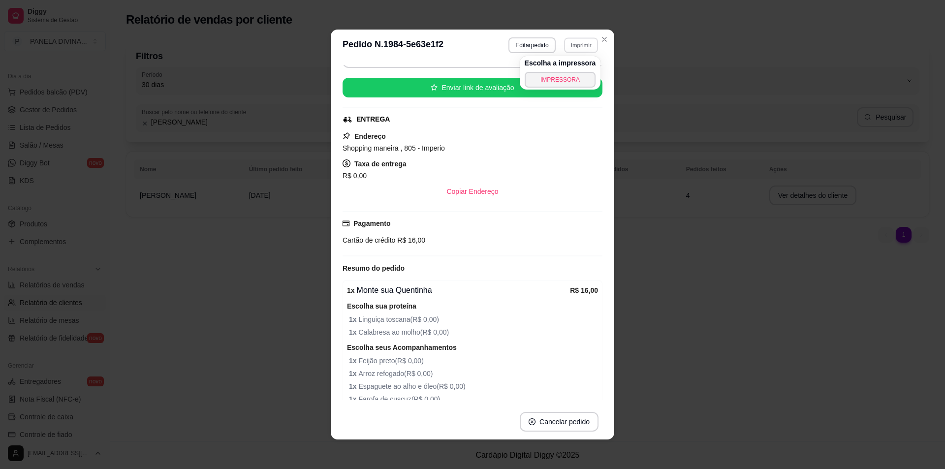 The image size is (945, 469). What do you see at coordinates (402, 348) in the screenshot?
I see `strong: Escolha seus Acompanhamentos` at bounding box center [402, 348].